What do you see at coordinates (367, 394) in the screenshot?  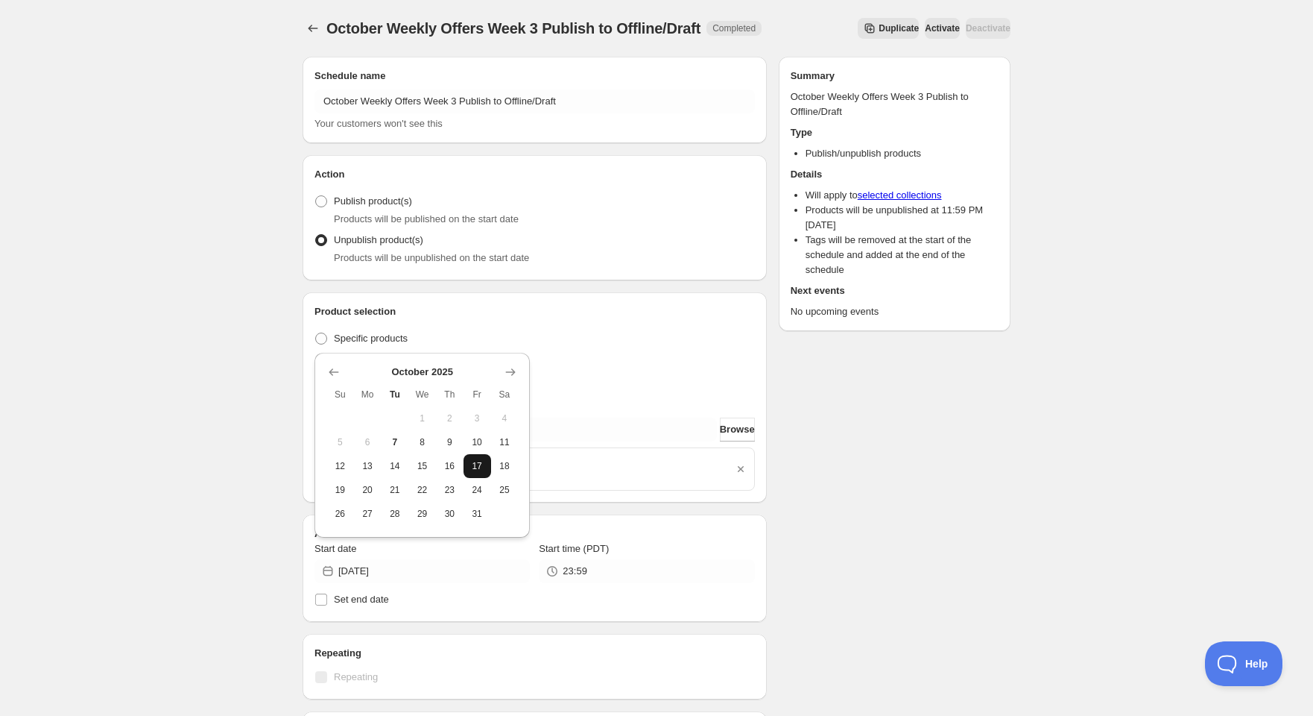 I see `span: Mo` at bounding box center [367, 394].